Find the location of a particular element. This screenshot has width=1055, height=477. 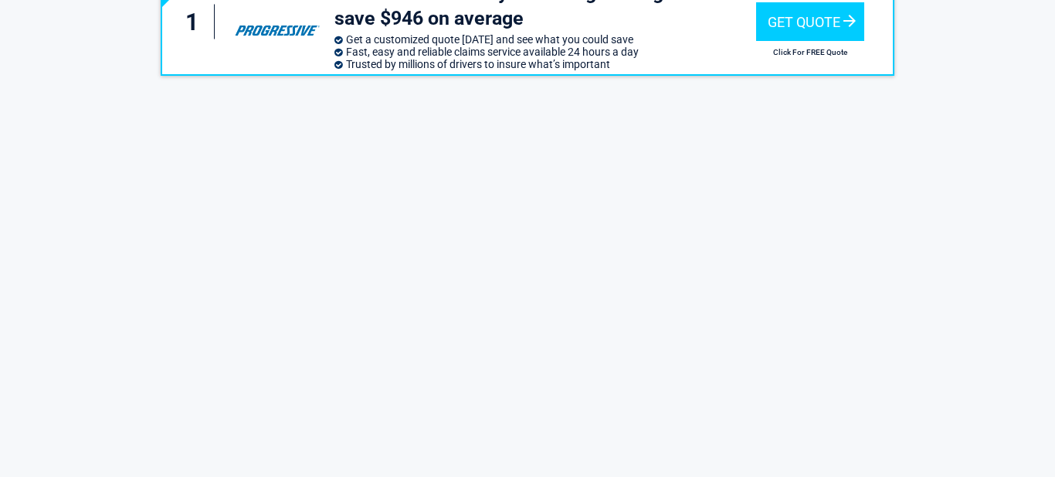

div: 1 is located at coordinates (196, 22).